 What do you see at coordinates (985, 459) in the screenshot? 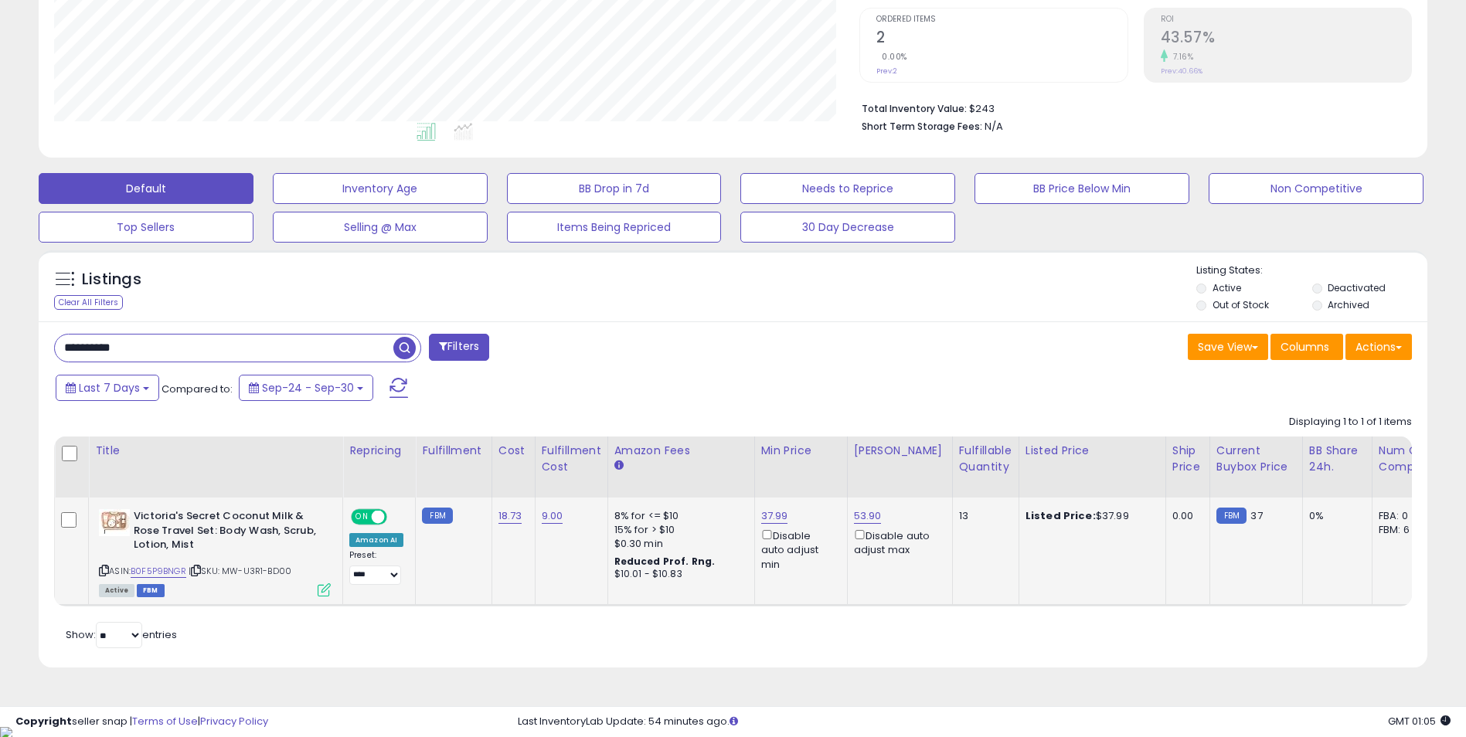
I see `div: Fulfillable Quantity` at bounding box center [985, 459].